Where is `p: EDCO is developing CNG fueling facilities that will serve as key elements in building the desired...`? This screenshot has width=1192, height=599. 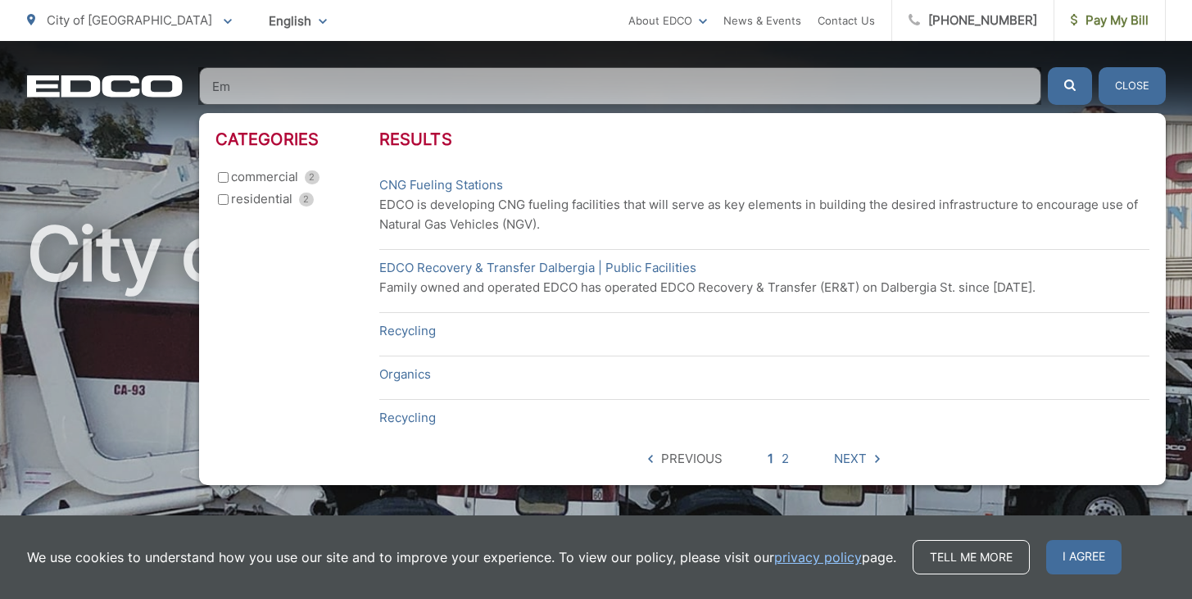 p: EDCO is developing CNG fueling facilities that will serve as key elements in building the desired... is located at coordinates (764, 215).